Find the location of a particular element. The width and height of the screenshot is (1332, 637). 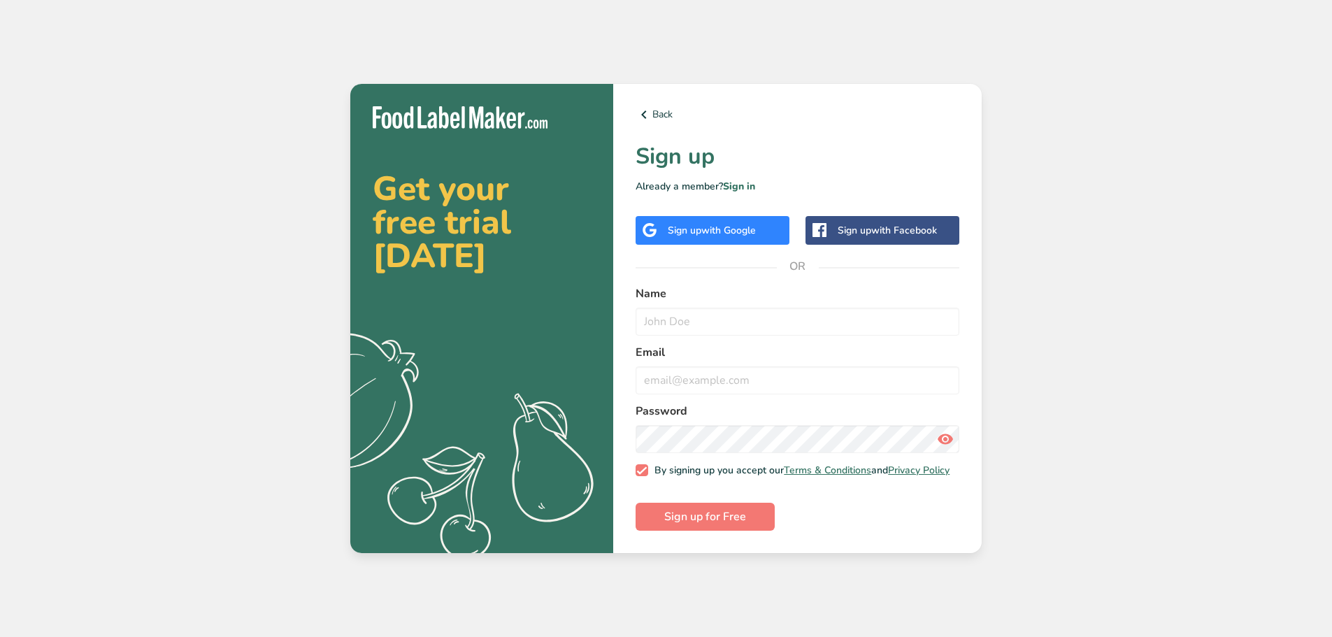

span: Sign up for Free is located at coordinates (705, 517).